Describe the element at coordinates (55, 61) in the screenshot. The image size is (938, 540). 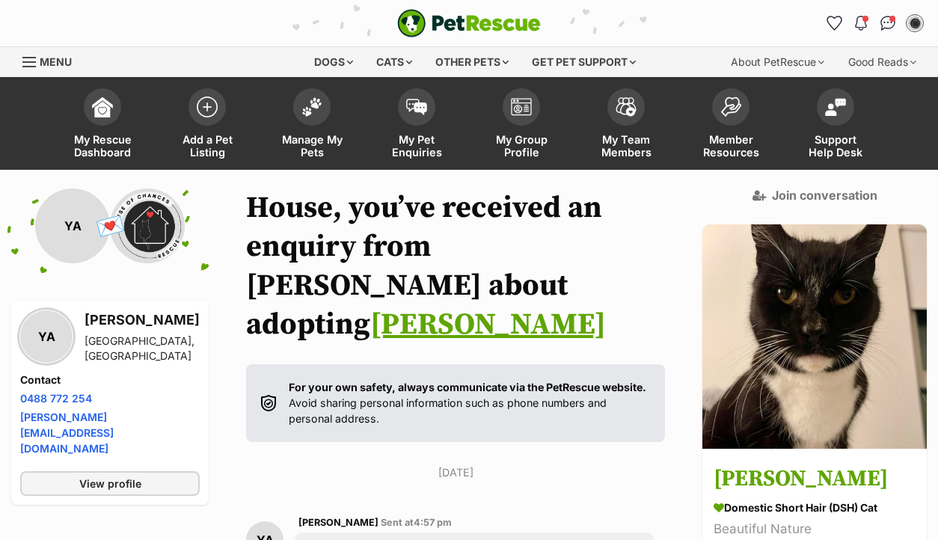
I see `span: Menu` at that location.